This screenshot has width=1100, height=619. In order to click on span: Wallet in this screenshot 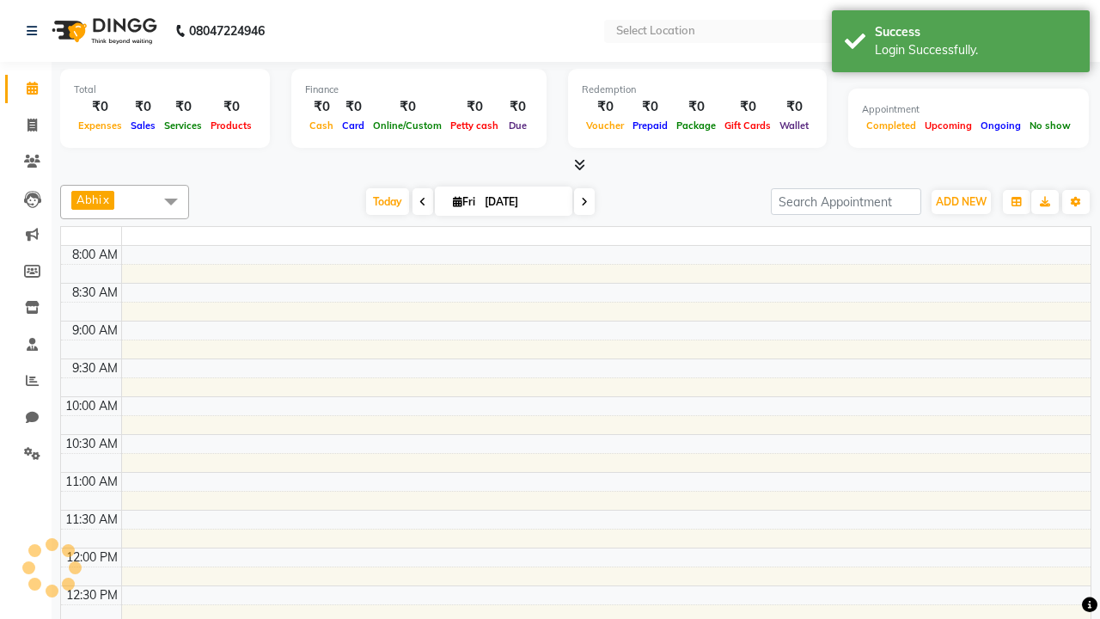, I will do `click(794, 125)`.